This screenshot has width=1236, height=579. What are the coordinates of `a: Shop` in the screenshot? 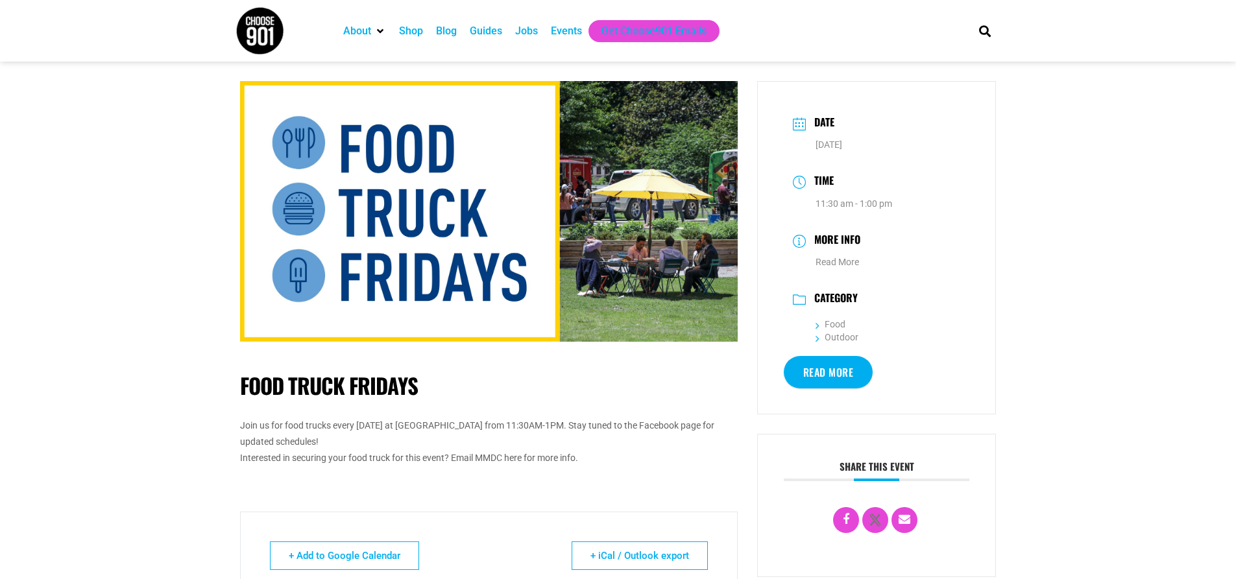 It's located at (411, 31).